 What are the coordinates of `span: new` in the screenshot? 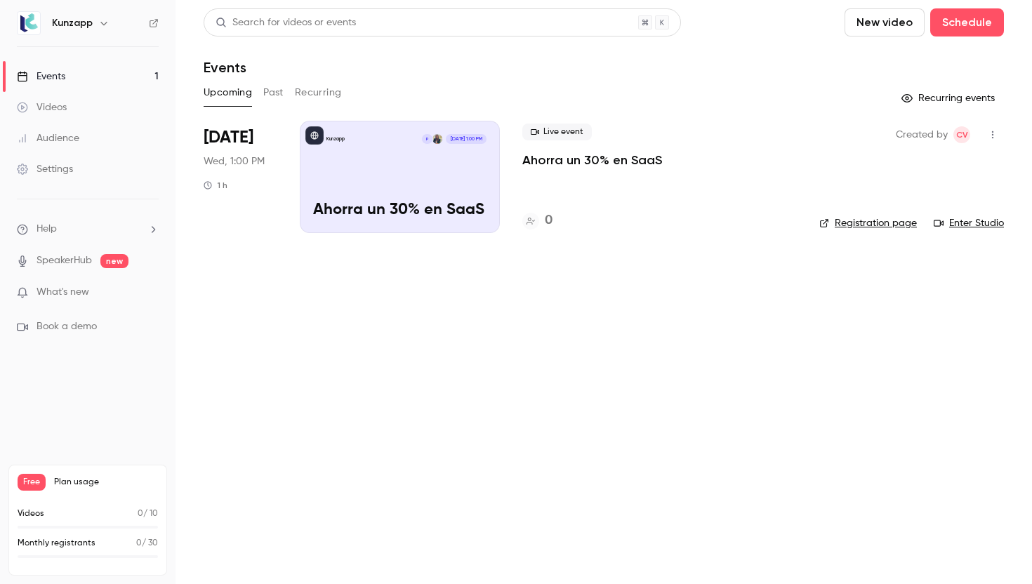 It's located at (114, 261).